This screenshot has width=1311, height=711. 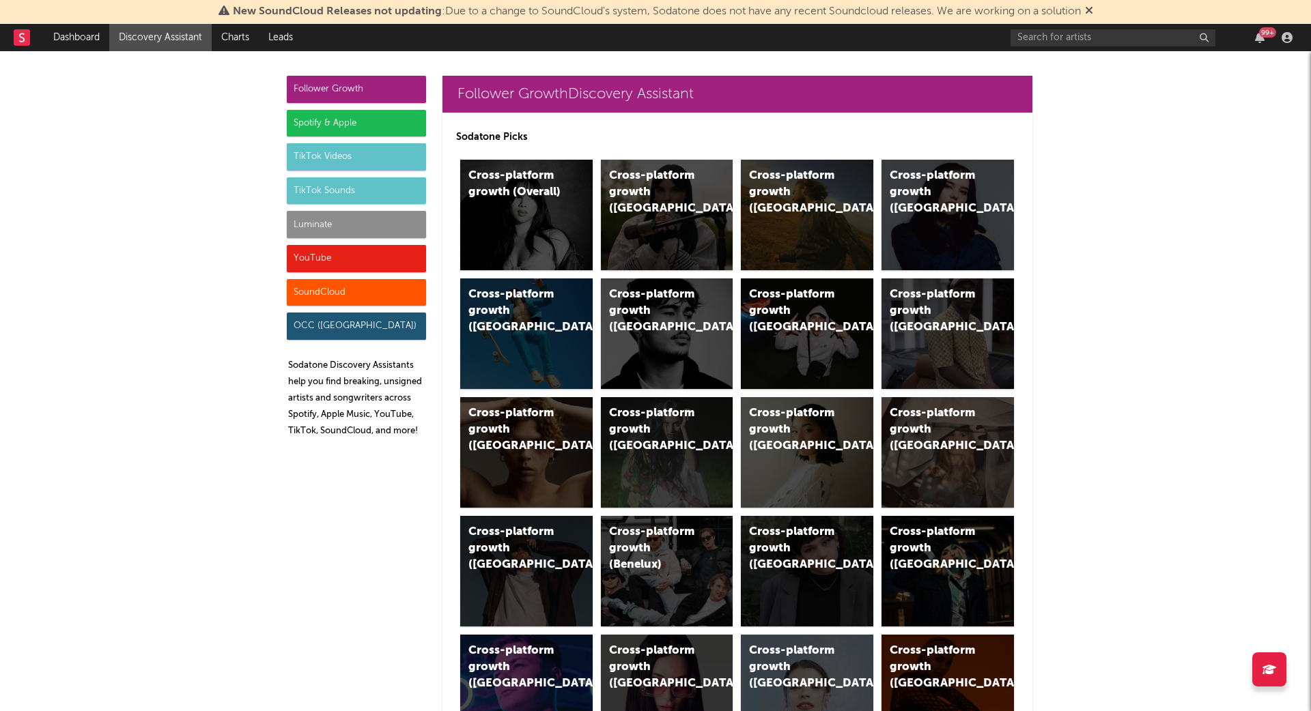 What do you see at coordinates (1260, 38) in the screenshot?
I see `button: 99+` at bounding box center [1260, 38].